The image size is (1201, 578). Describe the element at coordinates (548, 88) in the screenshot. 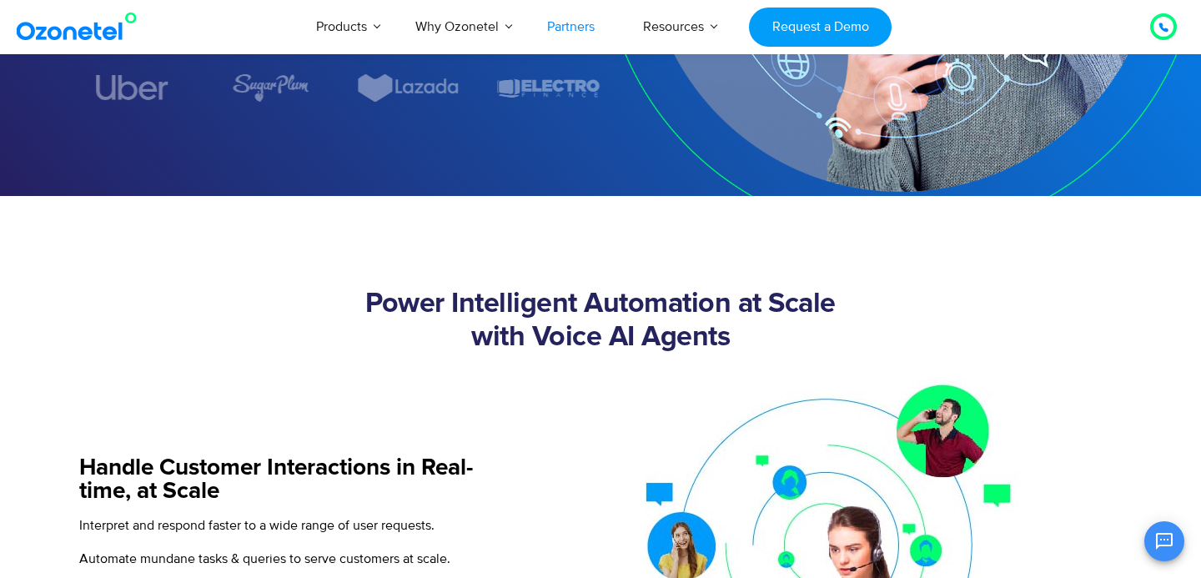

I see `div: 7 / 7` at that location.